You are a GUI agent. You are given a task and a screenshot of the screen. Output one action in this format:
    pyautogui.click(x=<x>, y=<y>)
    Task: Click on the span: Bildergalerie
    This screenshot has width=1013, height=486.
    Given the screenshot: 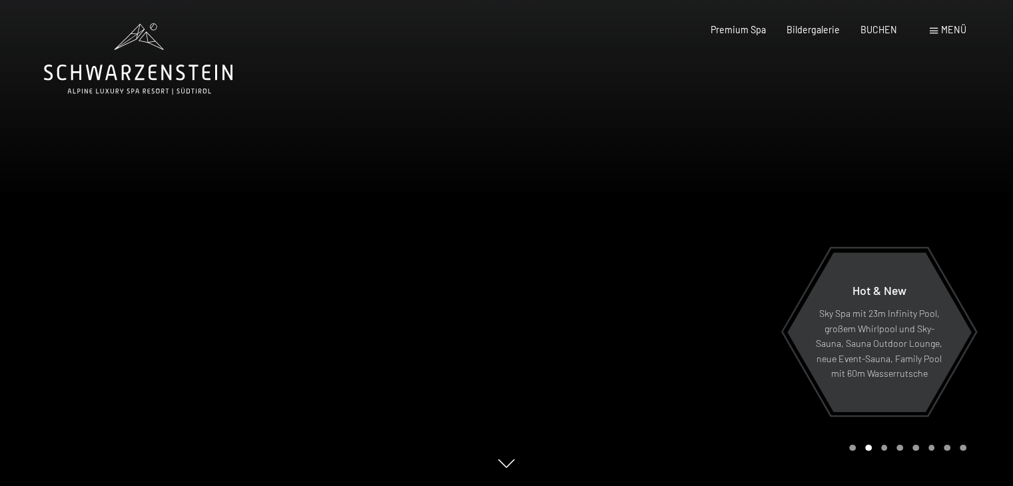 What is the action you would take?
    pyautogui.click(x=813, y=29)
    